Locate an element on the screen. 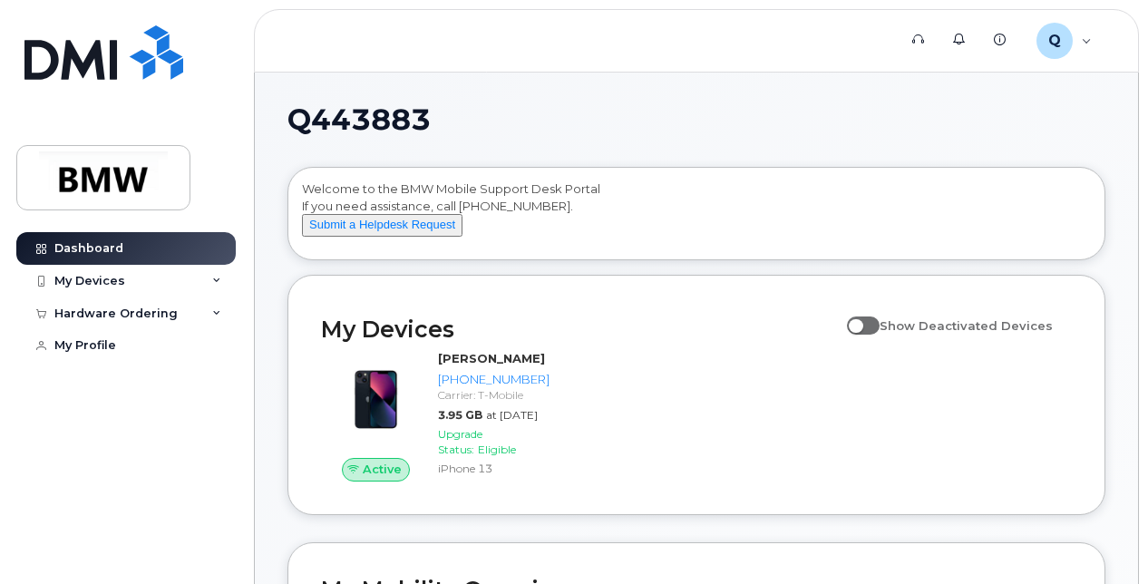  img: image20231002-3703462-1ig824h.jpeg is located at coordinates (376, 399).